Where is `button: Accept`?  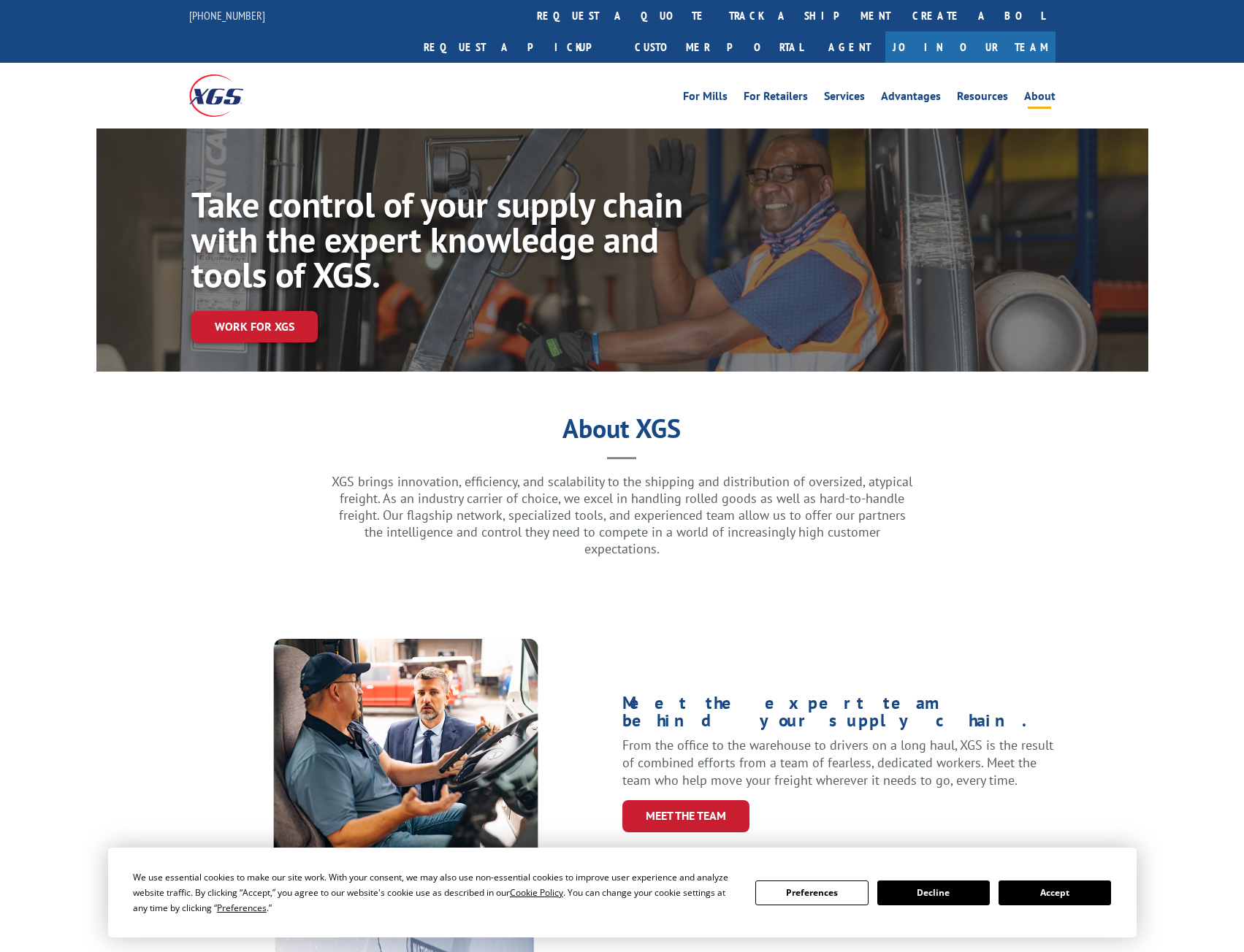
button: Accept is located at coordinates (1054, 893).